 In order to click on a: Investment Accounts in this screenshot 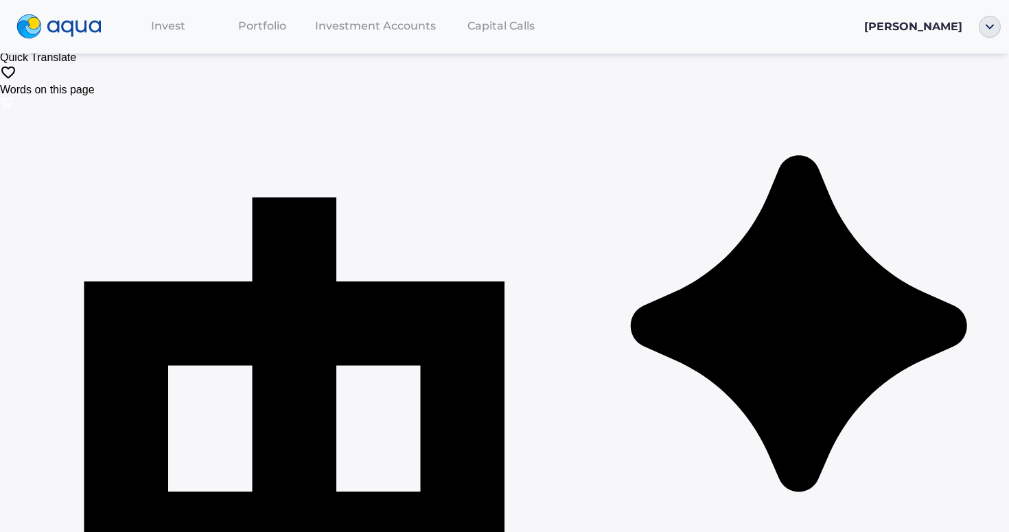, I will do `click(376, 25)`.